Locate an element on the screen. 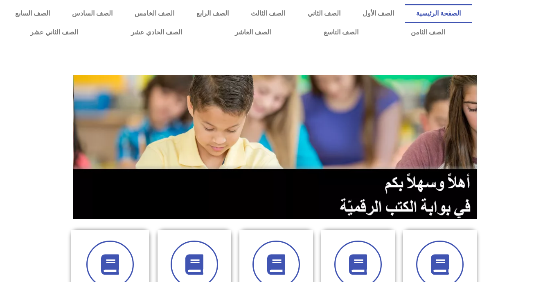 The height and width of the screenshot is (282, 552). a: الصف الرابع is located at coordinates (212, 14).